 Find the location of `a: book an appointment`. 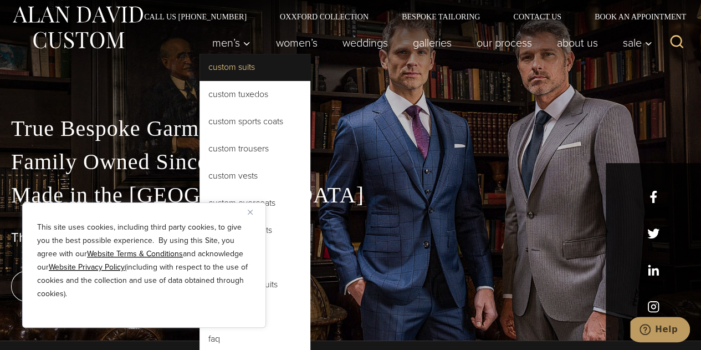

a: book an appointment is located at coordinates (89, 286).